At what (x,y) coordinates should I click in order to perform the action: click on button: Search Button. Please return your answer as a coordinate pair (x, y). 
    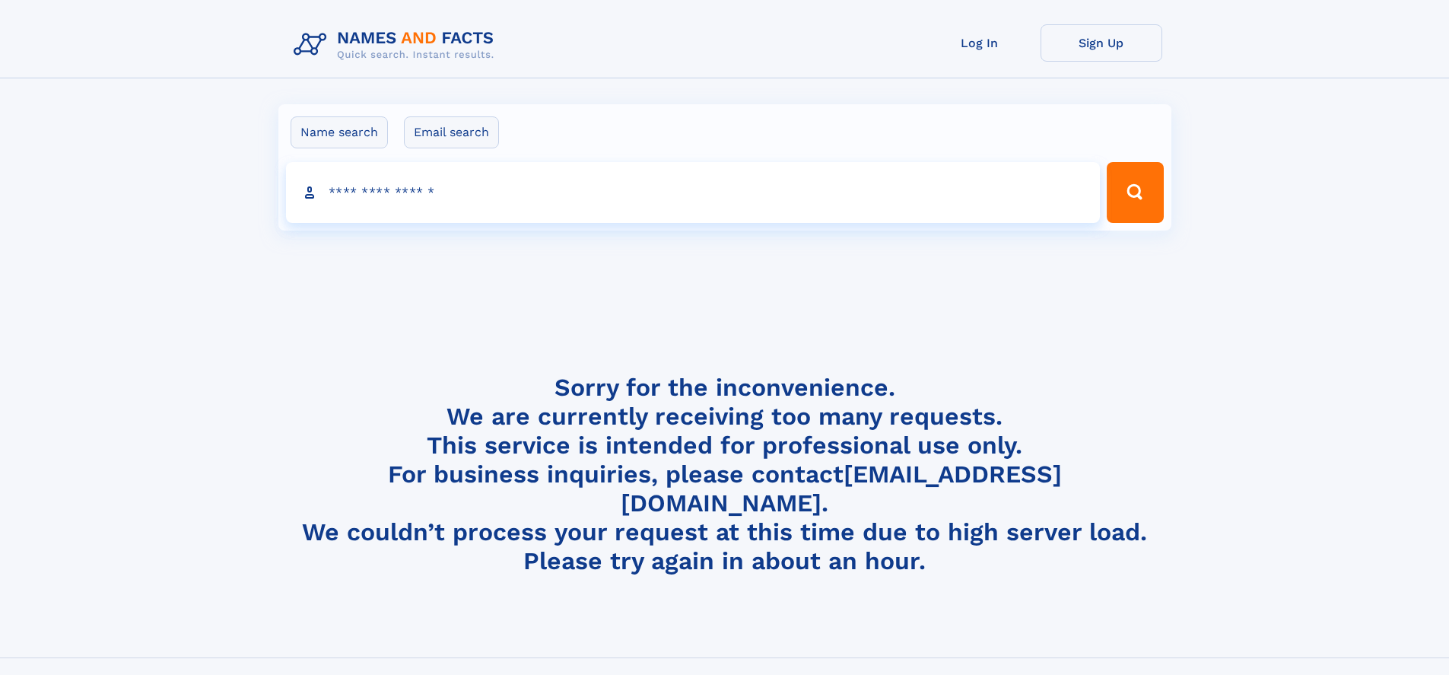
    Looking at the image, I should click on (1135, 192).